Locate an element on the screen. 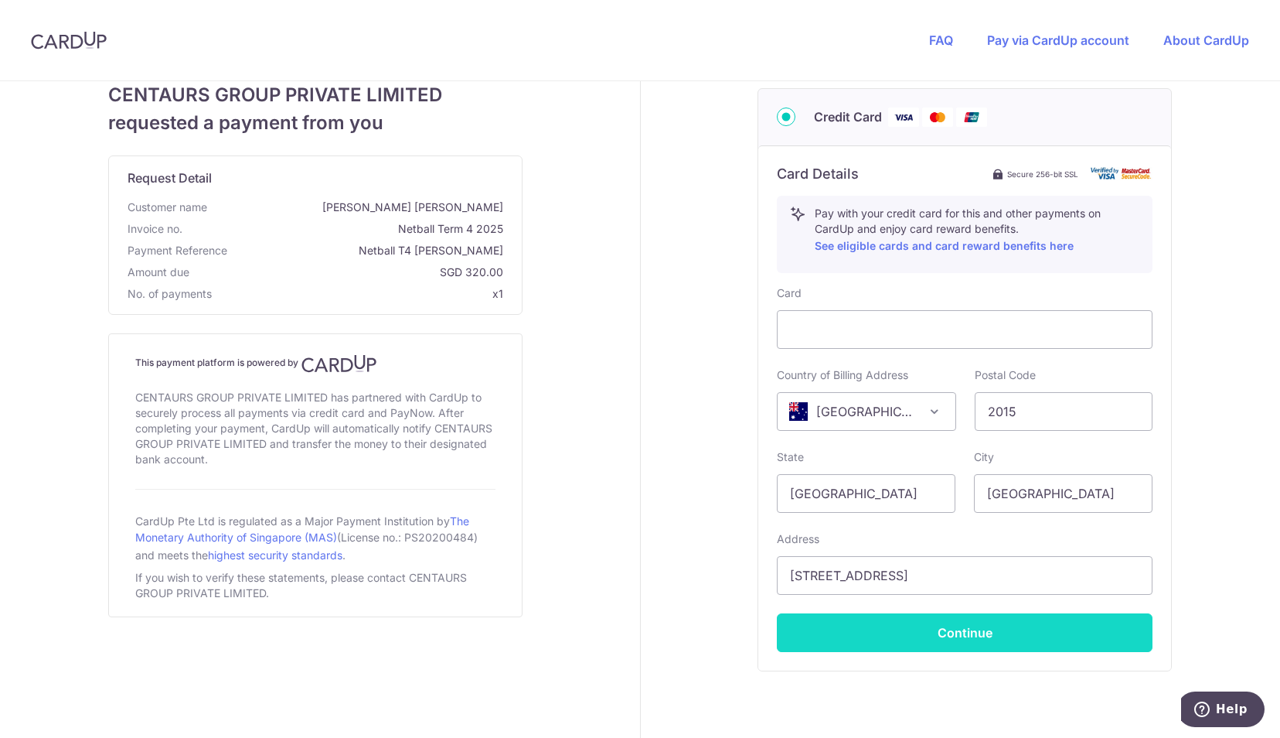  div: CENTAURS GROUP PRIVATE LIMITED has partnered with CardUp to securely process all payments via cre... is located at coordinates (315, 428).